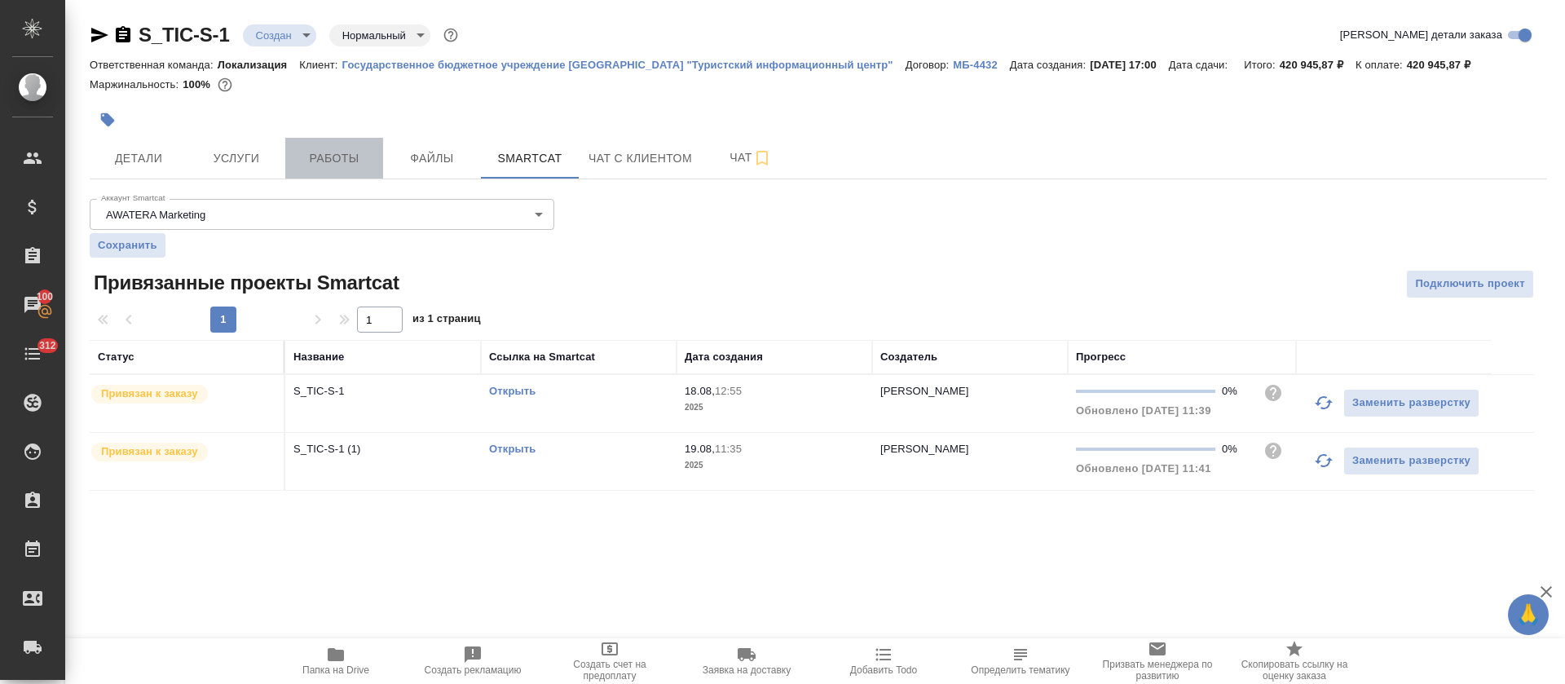 This screenshot has width=1565, height=684. What do you see at coordinates (981, 64) in the screenshot?
I see `p: МБ-4432` at bounding box center [981, 64].